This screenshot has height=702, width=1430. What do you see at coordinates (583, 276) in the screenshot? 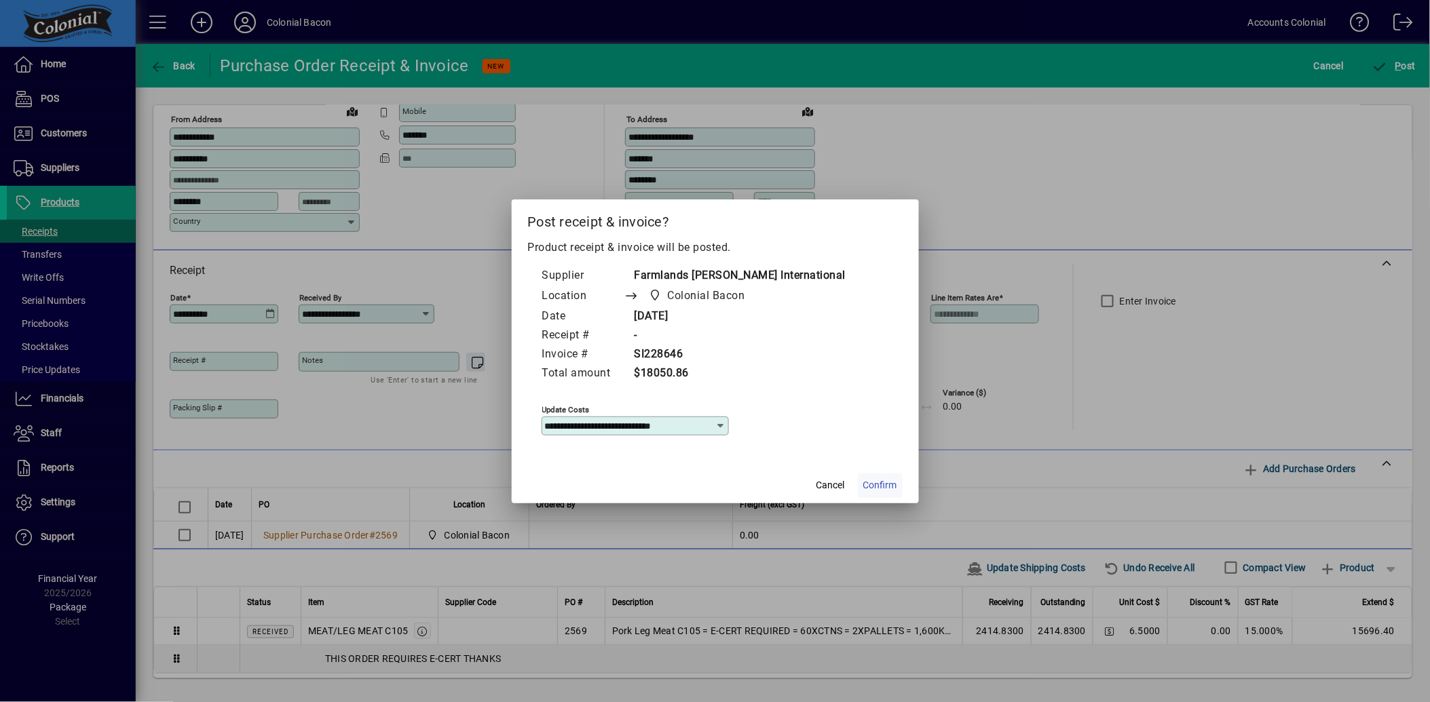
I see `td: Supplier` at bounding box center [583, 276].